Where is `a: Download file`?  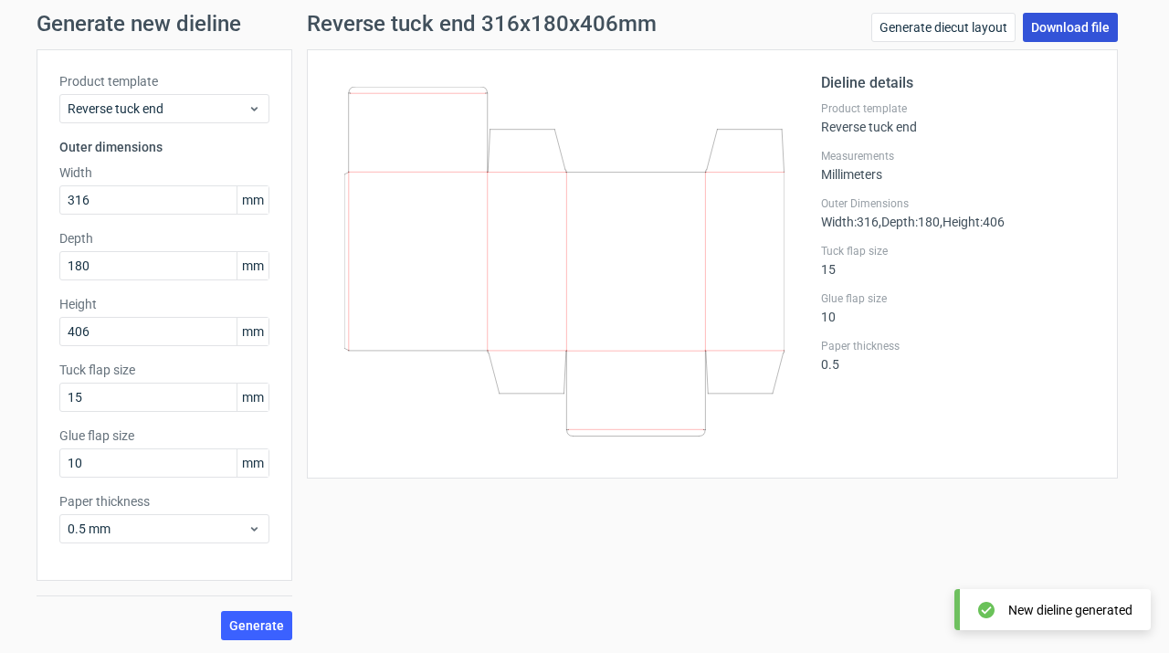
a: Download file is located at coordinates (1071, 27).